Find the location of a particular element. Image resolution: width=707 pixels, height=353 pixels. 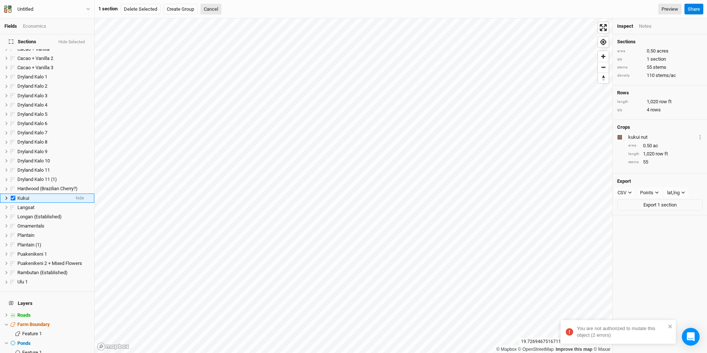

div: Open Intercom Messenger is located at coordinates (691, 337).